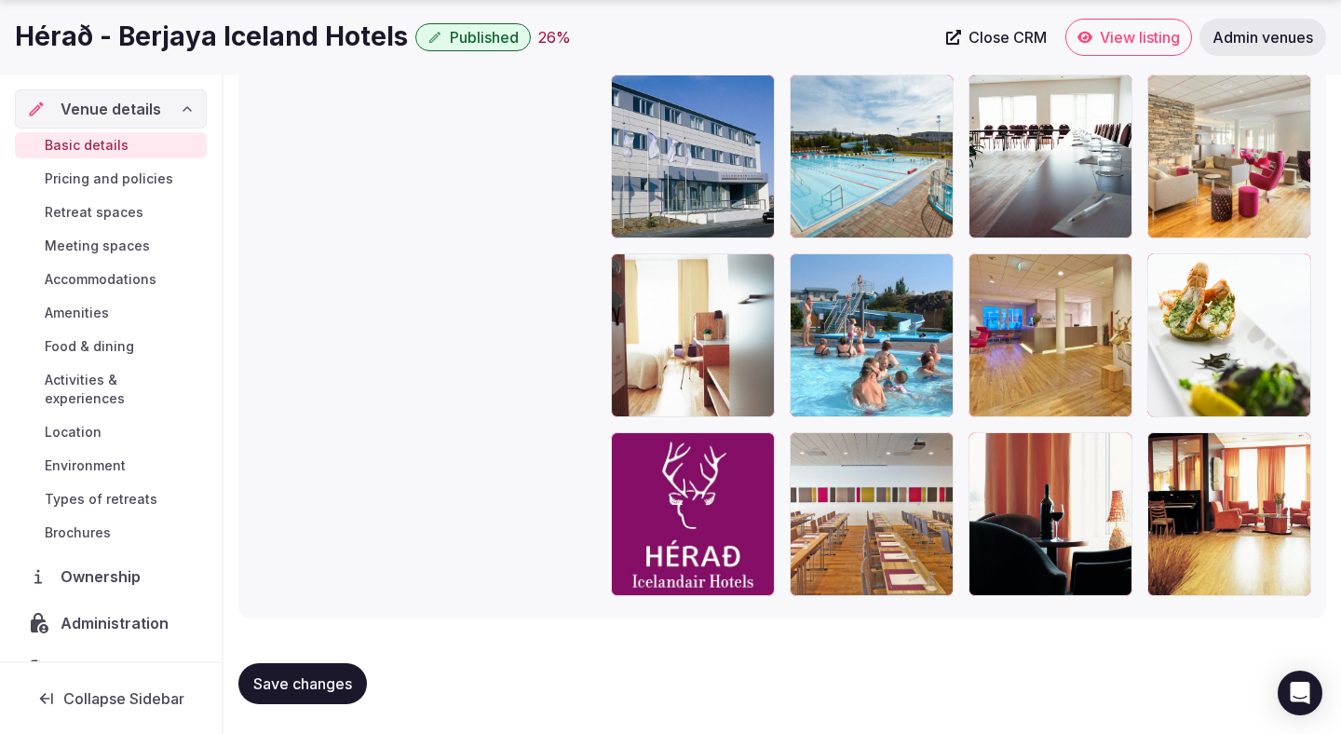 This screenshot has height=734, width=1341. I want to click on div: Interior_image_-_Lobby,_Reception_P.jpg, so click(1230, 514).